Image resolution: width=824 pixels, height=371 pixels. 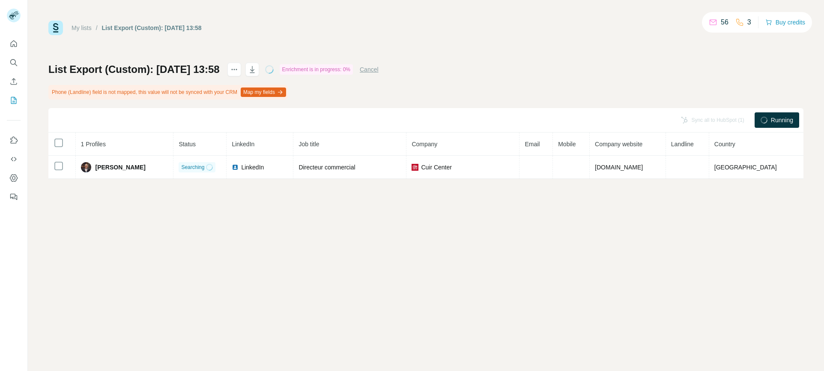 I want to click on span: Email, so click(x=532, y=144).